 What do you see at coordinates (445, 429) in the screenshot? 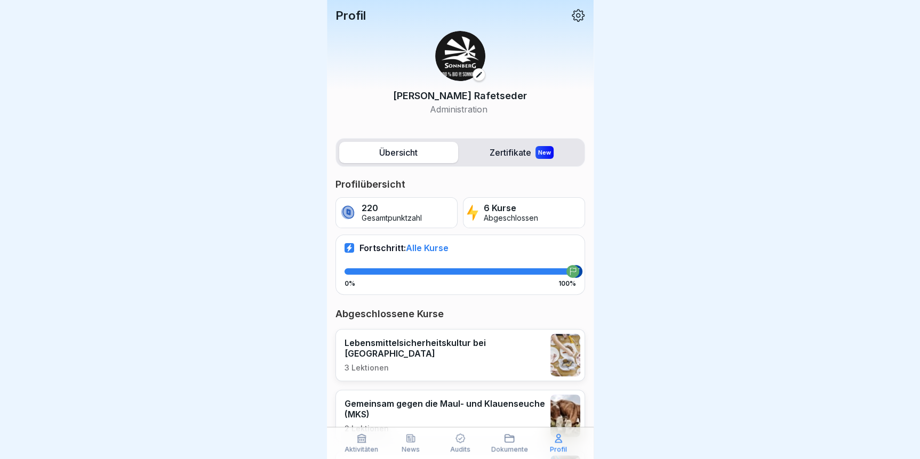
I see `p: 2 Lektionen` at bounding box center [445, 429].